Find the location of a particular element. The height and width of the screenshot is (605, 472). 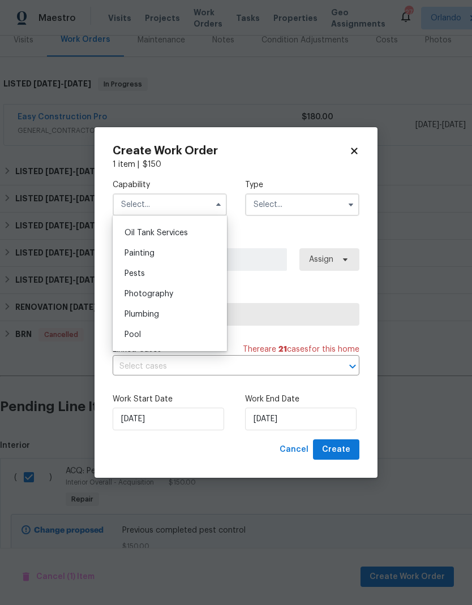

span: Plumbing is located at coordinates (141, 314).